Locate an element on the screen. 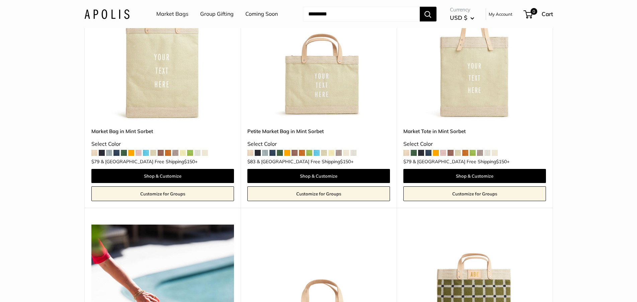  a: Market Bag in Mint Sorbet is located at coordinates (163, 131).